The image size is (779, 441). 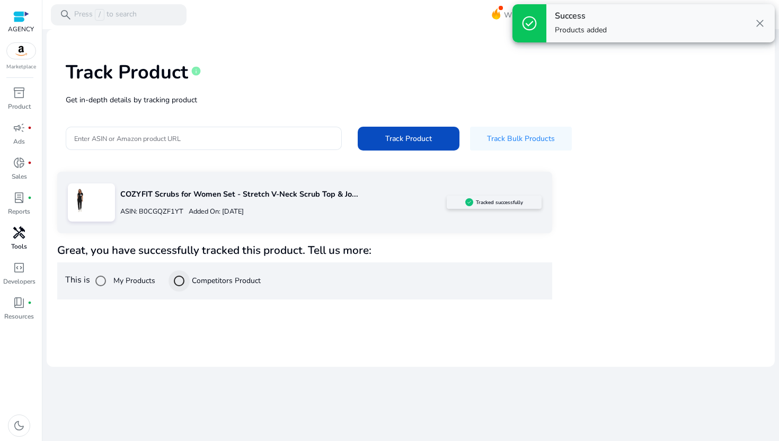 What do you see at coordinates (21, 67) in the screenshot?
I see `p: Marketplace` at bounding box center [21, 67].